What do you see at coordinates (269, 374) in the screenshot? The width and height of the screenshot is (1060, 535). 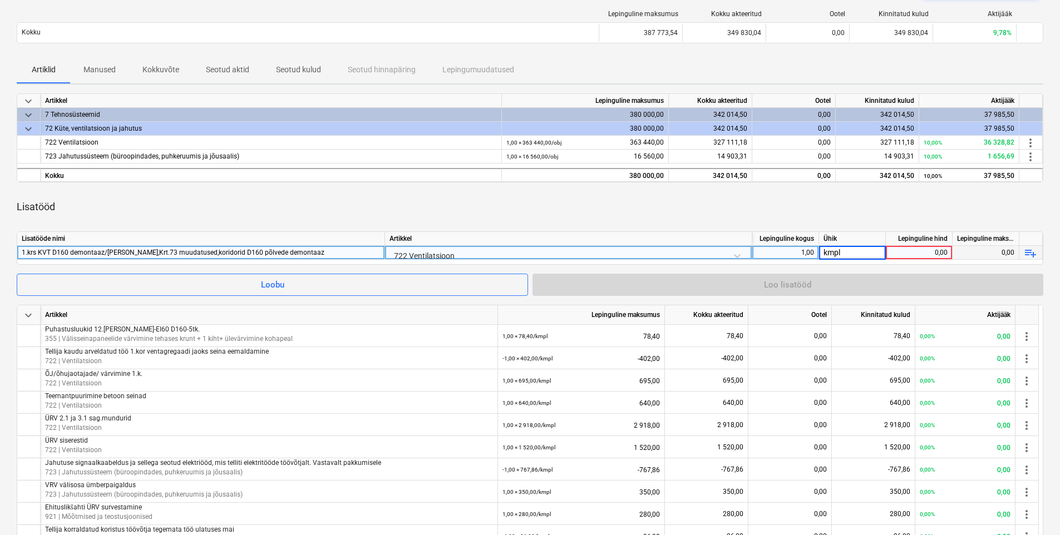 I see `p: ÕJ/õhujaotajade/ värvimine 1.k.` at bounding box center [269, 374].